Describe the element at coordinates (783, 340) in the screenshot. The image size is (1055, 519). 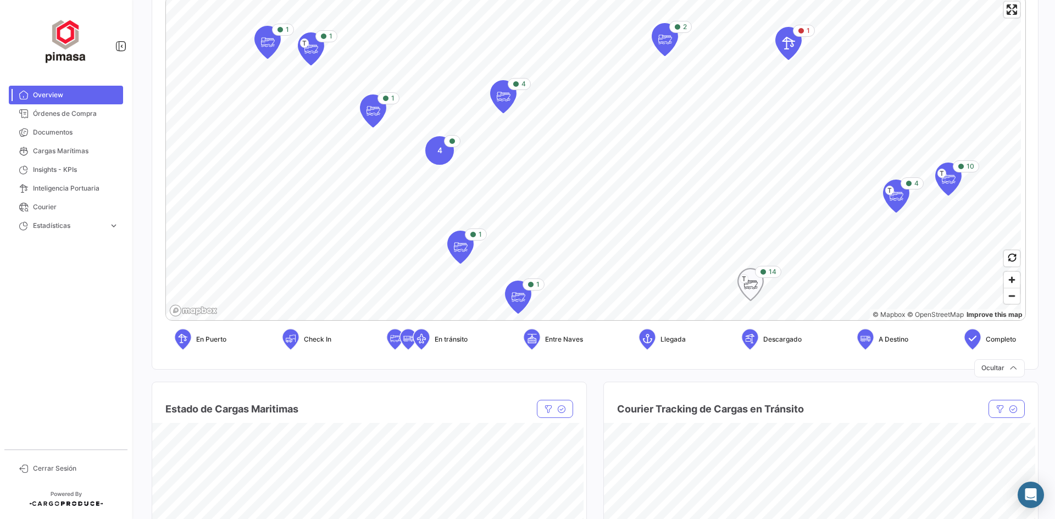
I see `span: Descargado` at that location.